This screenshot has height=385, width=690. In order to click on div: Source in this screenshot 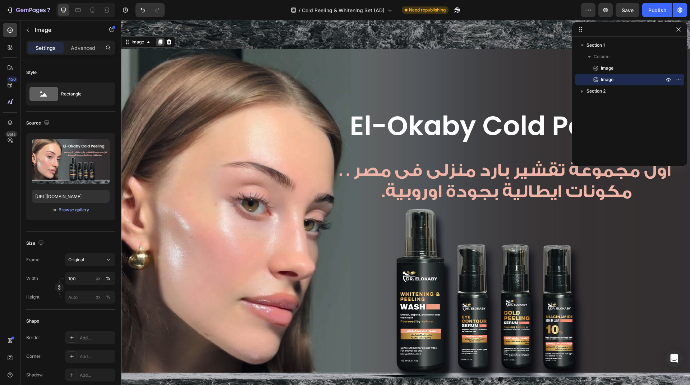, I will do `click(38, 123)`.